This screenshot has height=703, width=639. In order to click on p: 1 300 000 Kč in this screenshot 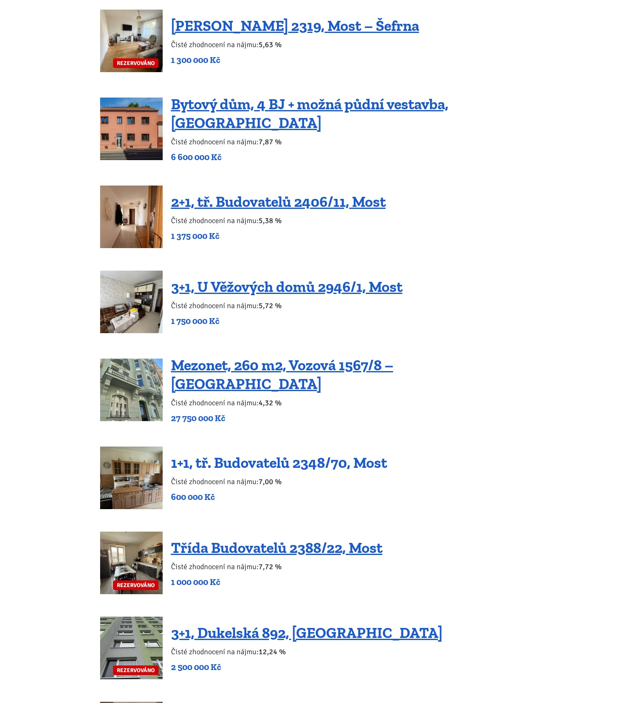, I will do `click(295, 60)`.